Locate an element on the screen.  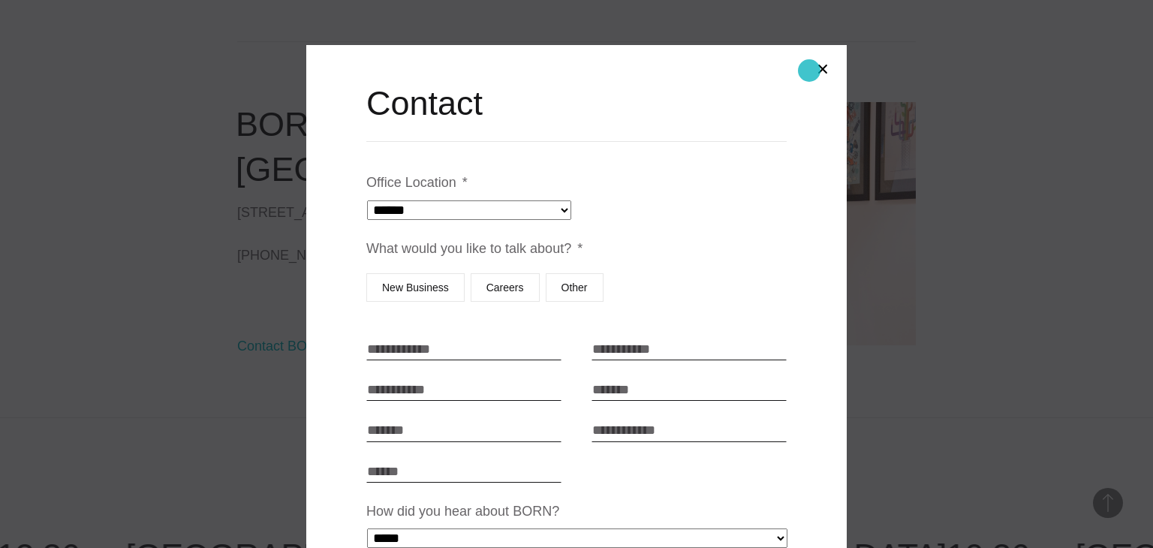
label: Other is located at coordinates (574, 288).